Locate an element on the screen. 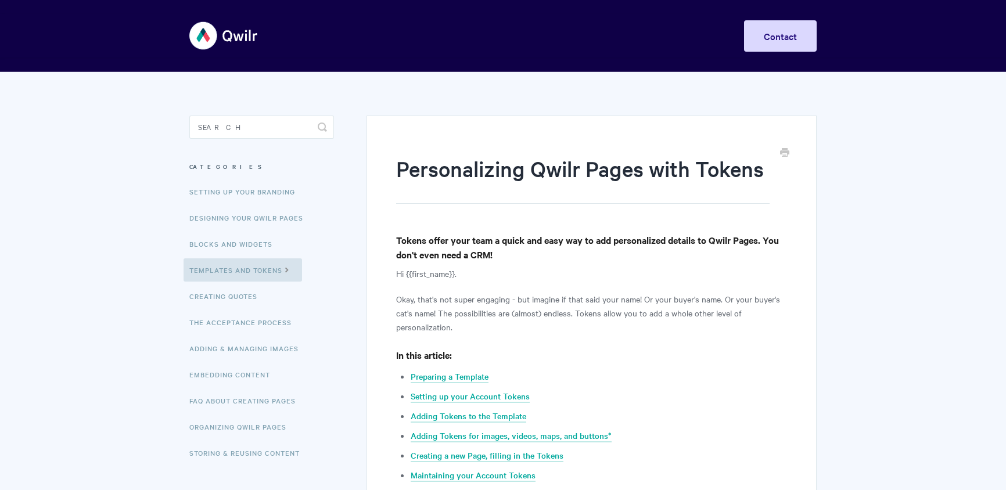 This screenshot has height=490, width=1006. a: The Acceptance Process is located at coordinates (245, 322).